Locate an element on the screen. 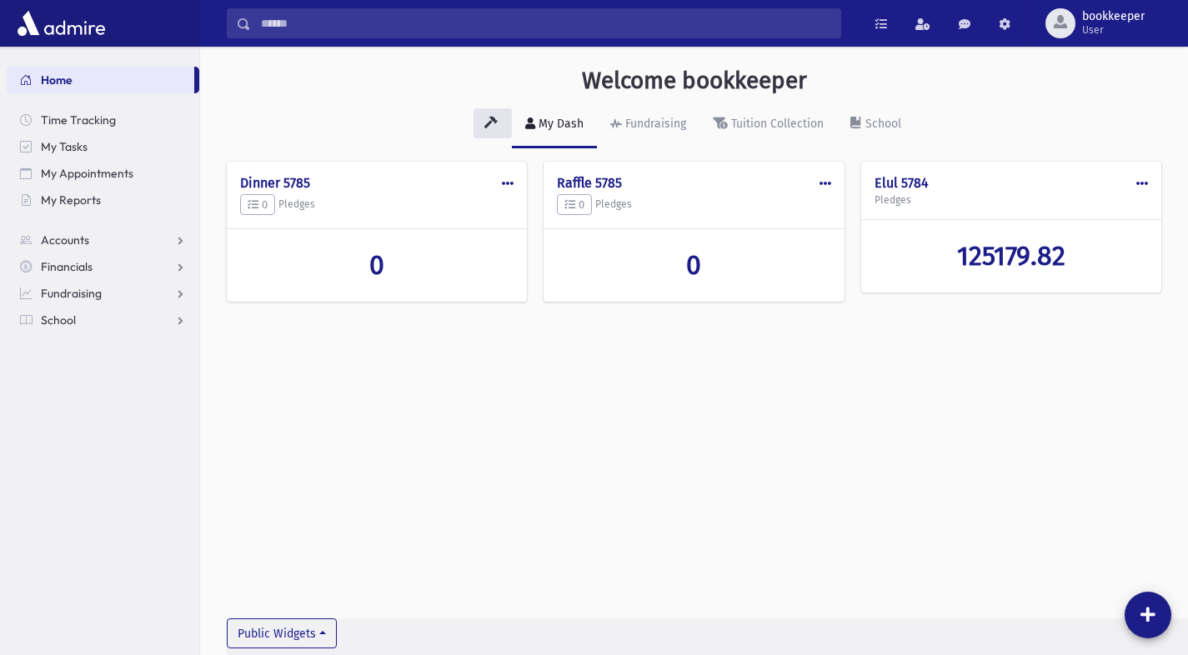 Image resolution: width=1188 pixels, height=655 pixels. div: Fundraising is located at coordinates (654, 123).